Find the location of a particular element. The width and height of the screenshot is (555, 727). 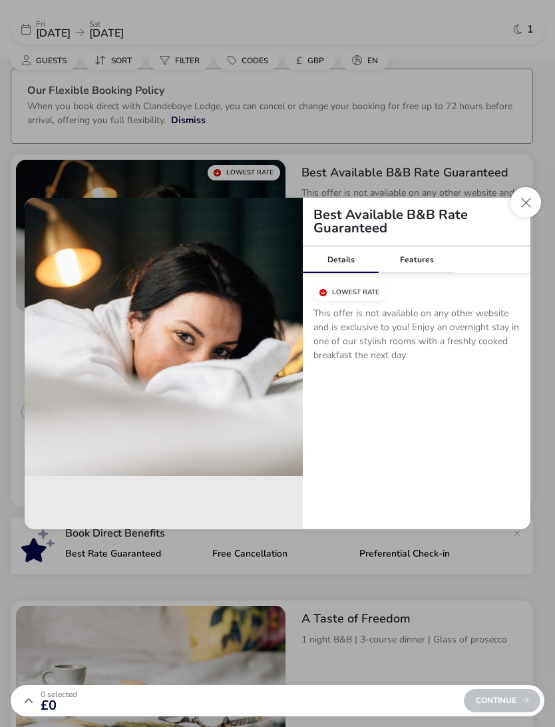

h2: Best Available B&B Rate Guaranteed is located at coordinates (417, 222).